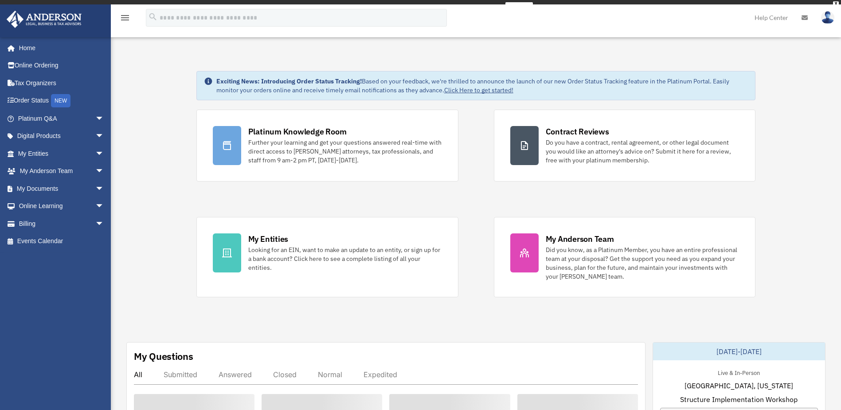  I want to click on a: Click Here to get started!, so click(479, 90).